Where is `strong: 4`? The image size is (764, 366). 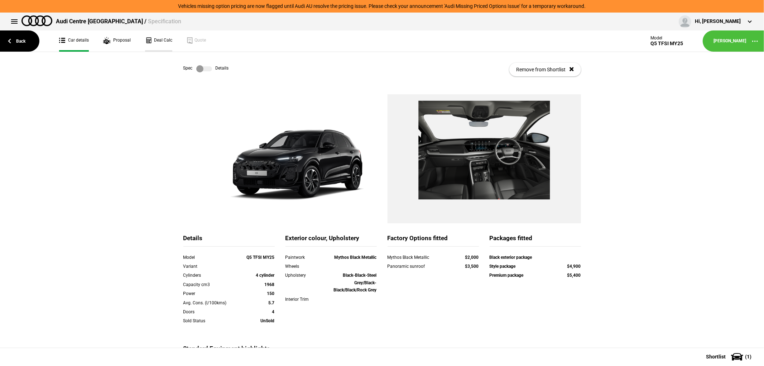
strong: 4 is located at coordinates (273, 312).